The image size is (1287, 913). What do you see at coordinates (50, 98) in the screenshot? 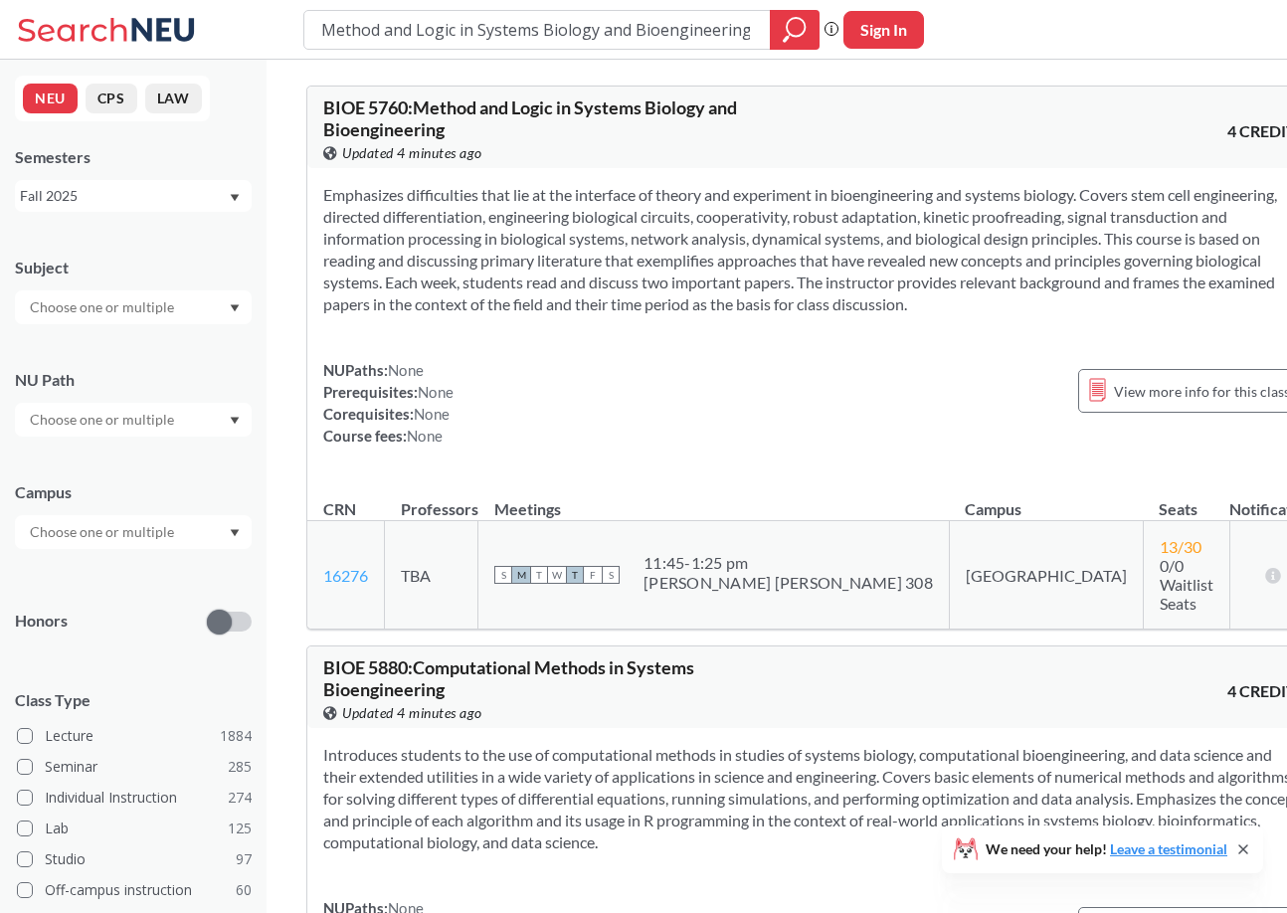
I see `button: NEU` at bounding box center [50, 98].